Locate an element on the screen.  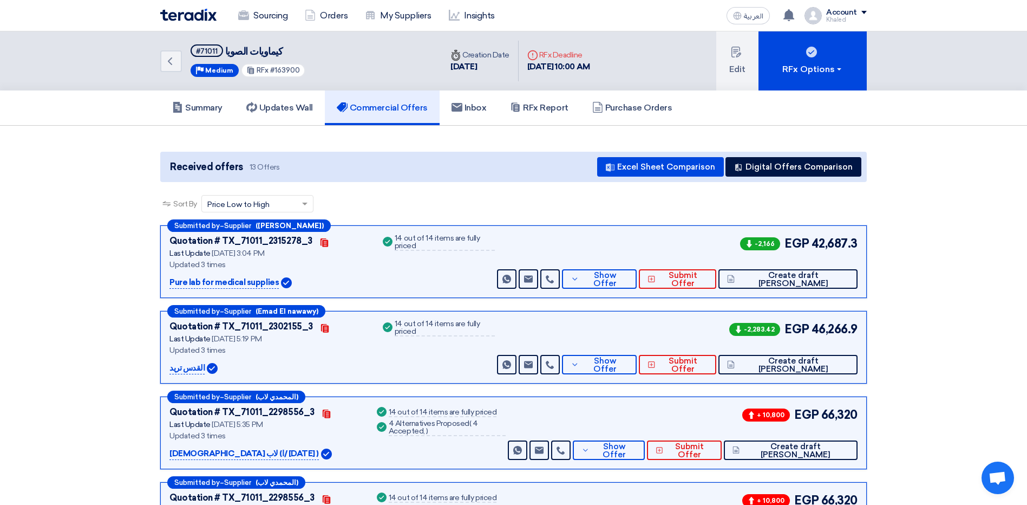
div: Open chat is located at coordinates (998, 478).